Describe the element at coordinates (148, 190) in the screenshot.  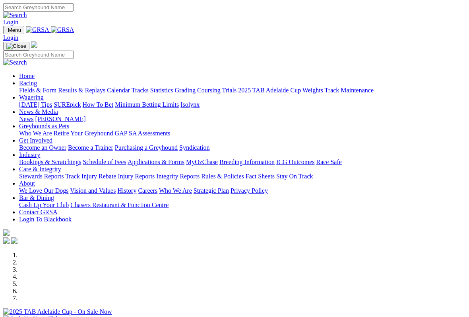
I see `a: Careers` at that location.